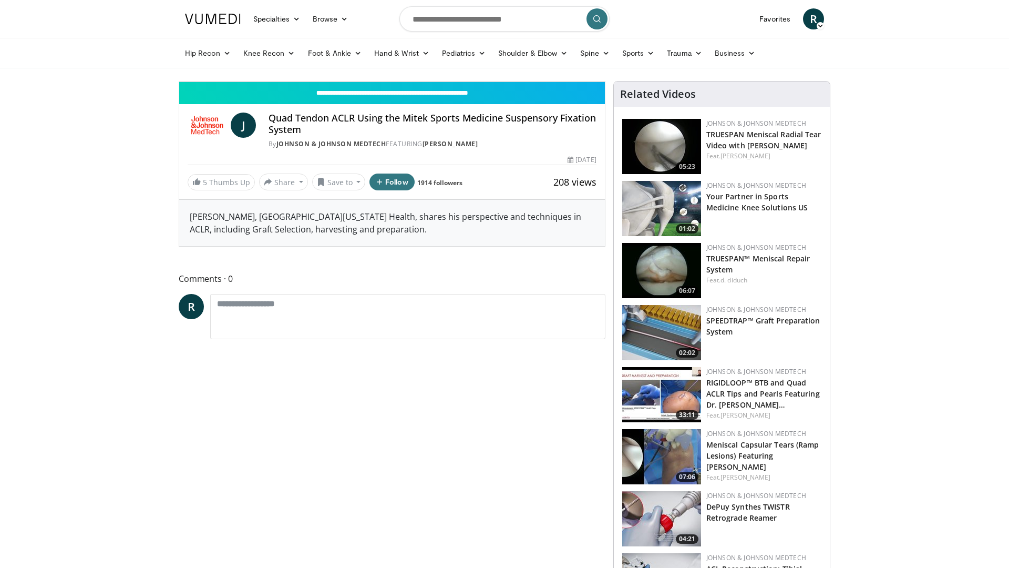 This screenshot has width=1009, height=568. I want to click on a: Trauma, so click(685, 53).